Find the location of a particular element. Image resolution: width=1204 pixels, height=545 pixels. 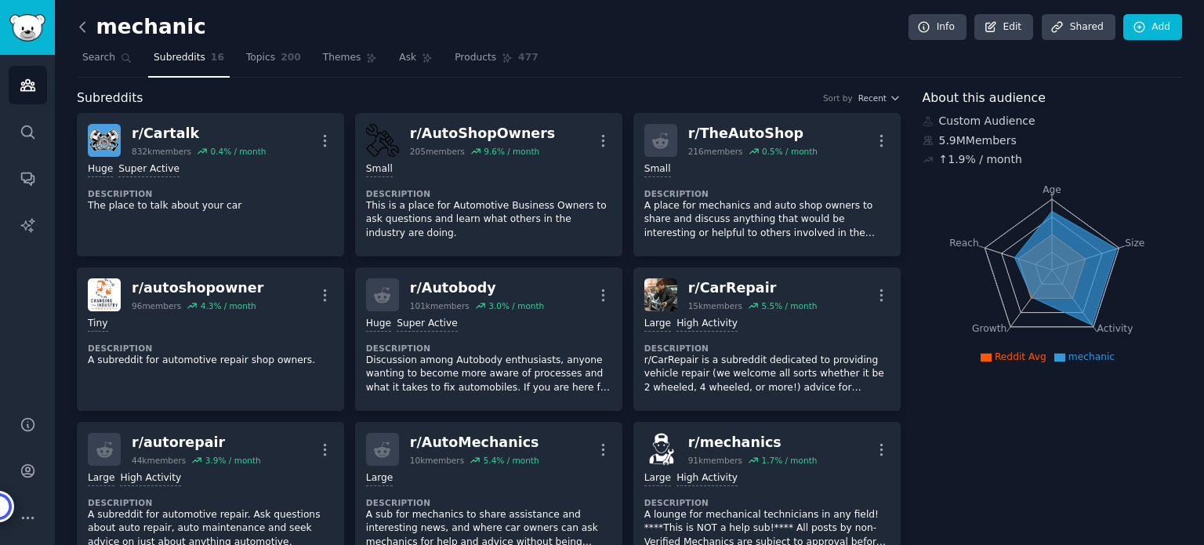

span: 477 is located at coordinates (528, 58).